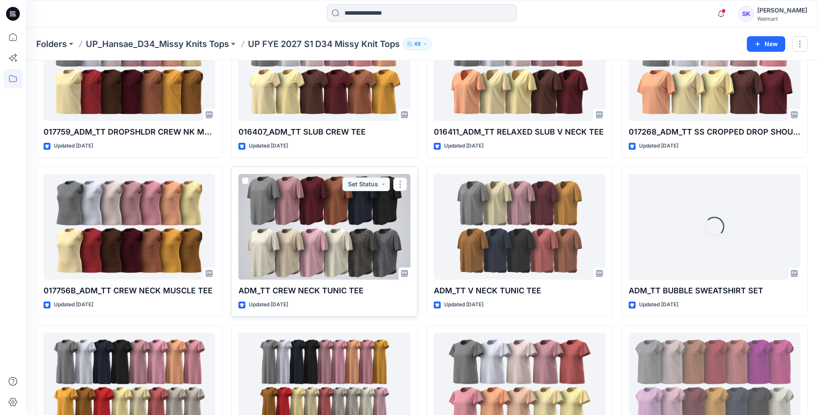  What do you see at coordinates (766, 44) in the screenshot?
I see `button: New` at bounding box center [766, 44].